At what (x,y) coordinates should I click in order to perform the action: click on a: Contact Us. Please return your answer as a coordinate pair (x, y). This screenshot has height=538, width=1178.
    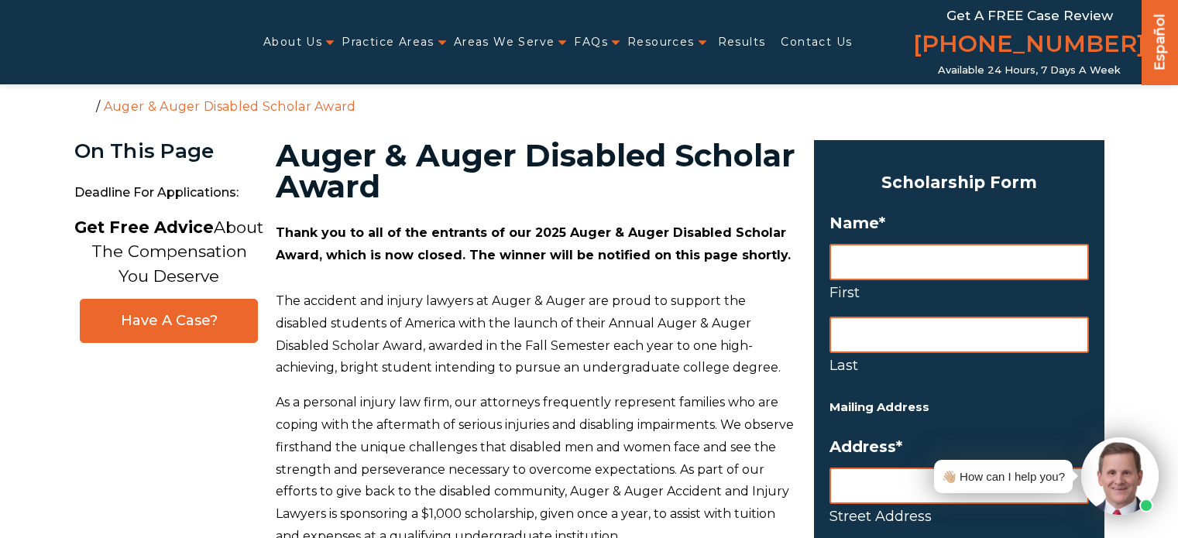
    Looking at the image, I should click on (816, 42).